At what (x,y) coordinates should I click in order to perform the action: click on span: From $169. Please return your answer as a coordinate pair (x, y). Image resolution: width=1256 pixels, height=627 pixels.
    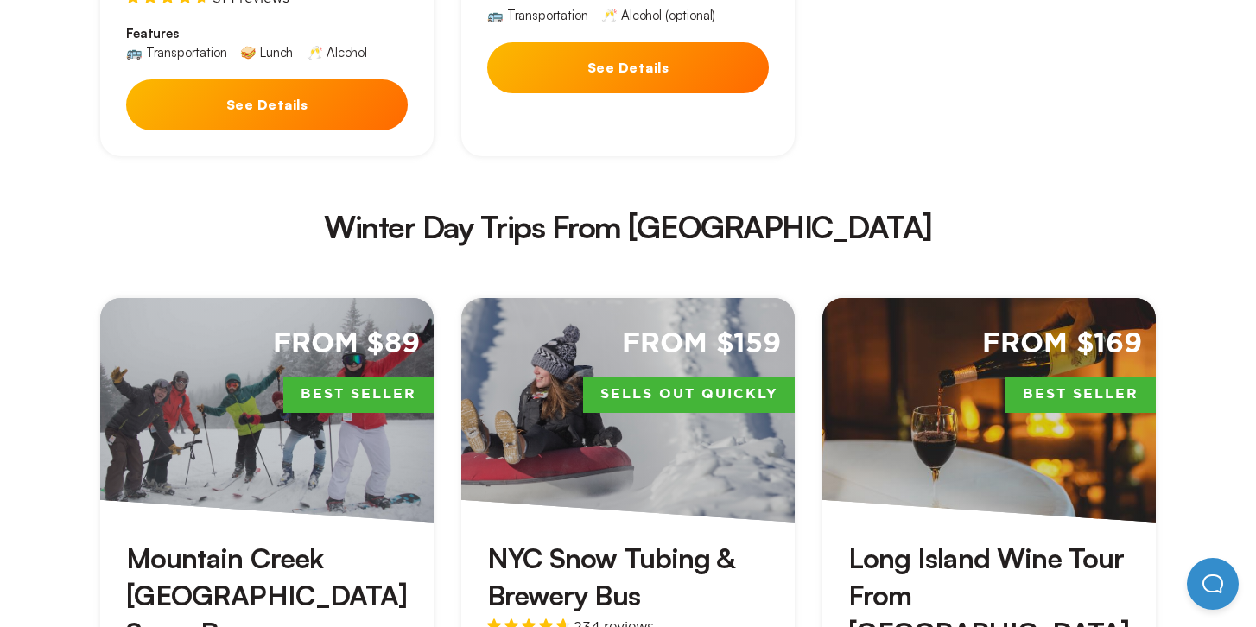
    Looking at the image, I should click on (1062, 344).